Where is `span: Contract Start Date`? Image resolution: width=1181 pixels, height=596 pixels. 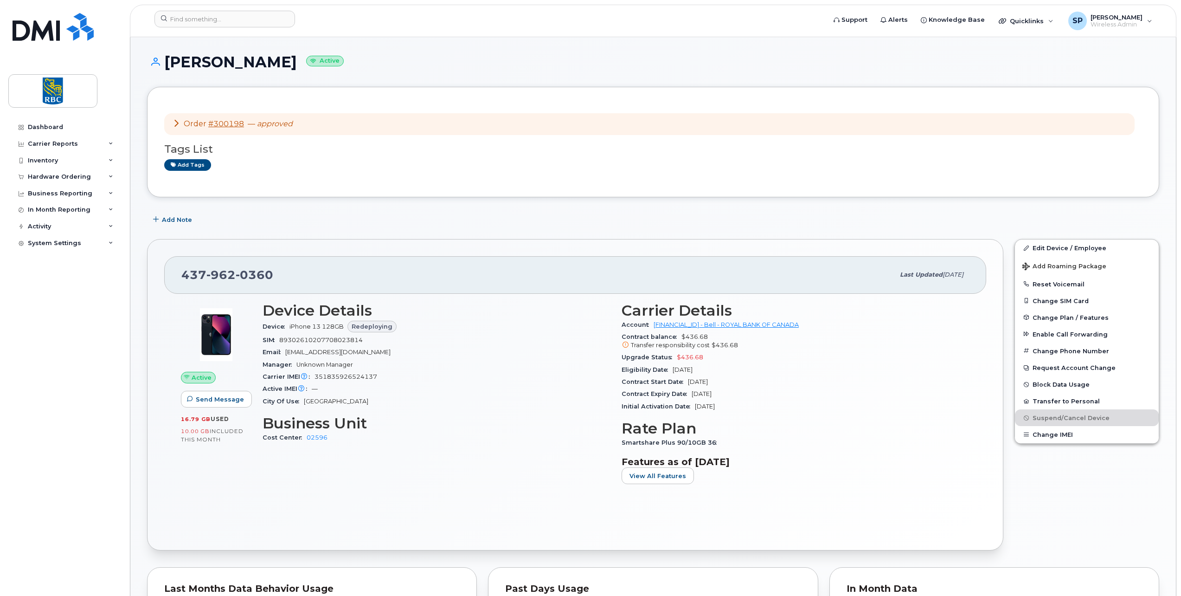 span: Contract Start Date is located at coordinates (655, 381).